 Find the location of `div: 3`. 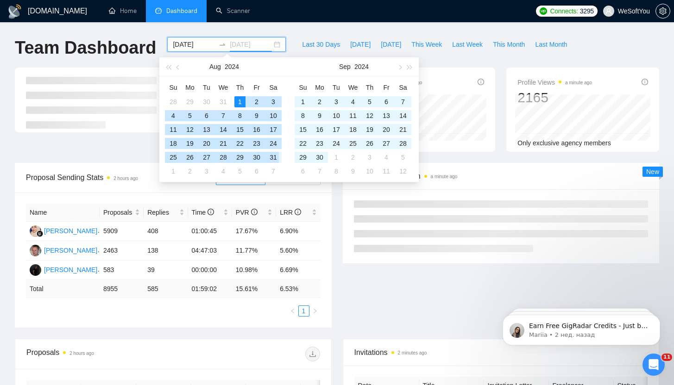

div: 3 is located at coordinates (336, 102).